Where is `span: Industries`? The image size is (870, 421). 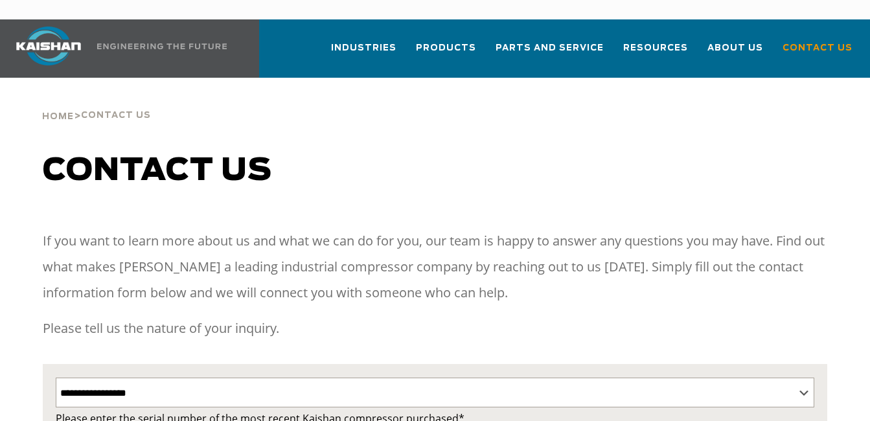
span: Industries is located at coordinates (363, 48).